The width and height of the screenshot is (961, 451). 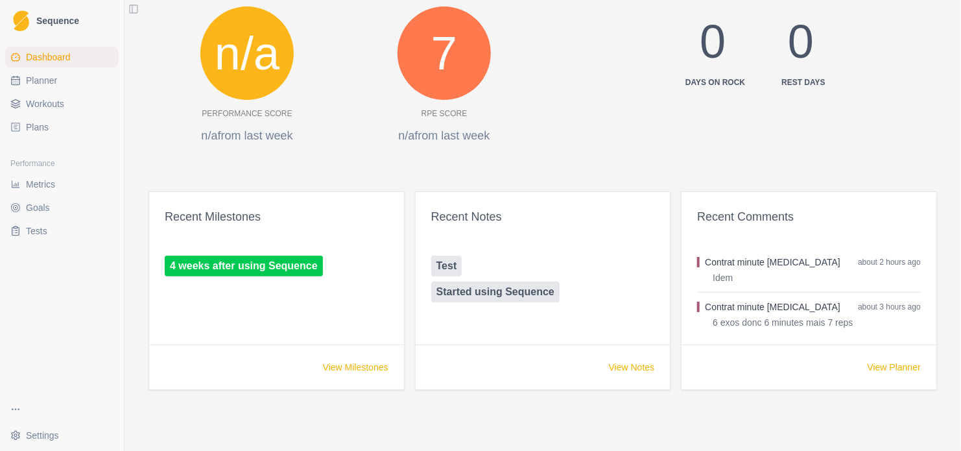 I want to click on span: 7, so click(x=444, y=53).